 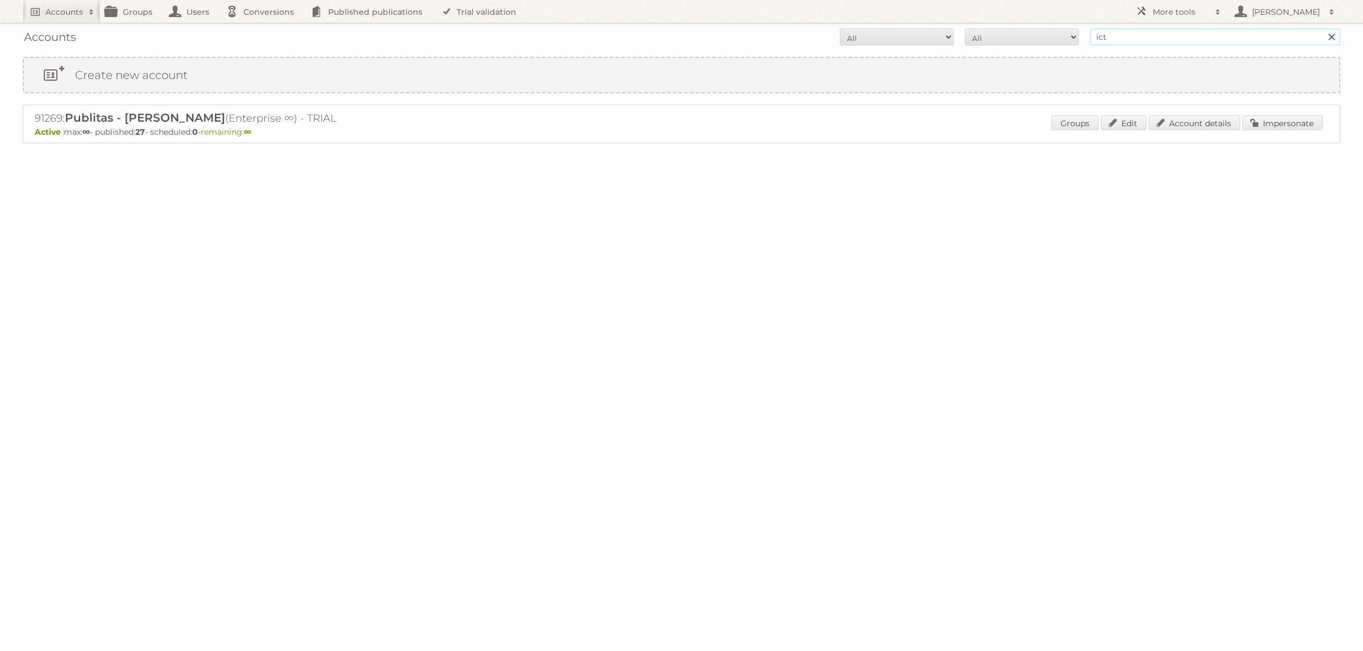 I want to click on a: Groups, so click(x=1075, y=123).